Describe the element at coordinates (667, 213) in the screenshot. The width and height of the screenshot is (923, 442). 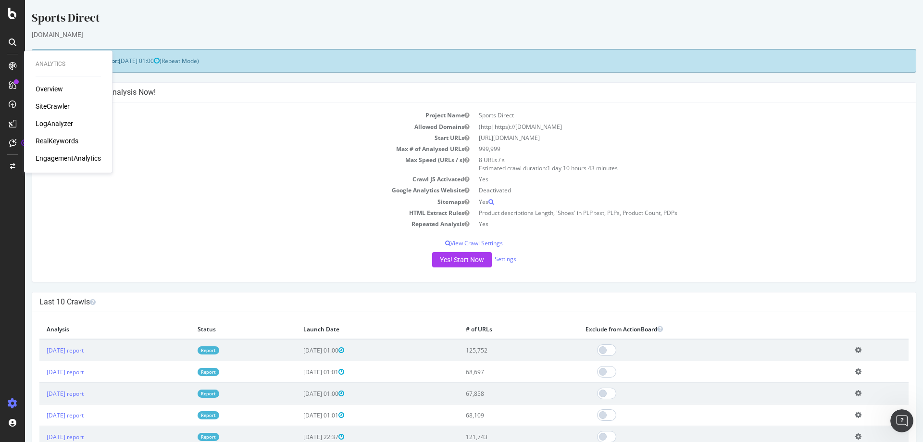
I see `td: Product descriptions Length, 'Shoes' in PLP text, PLPs, Product Count, PDPs` at that location.